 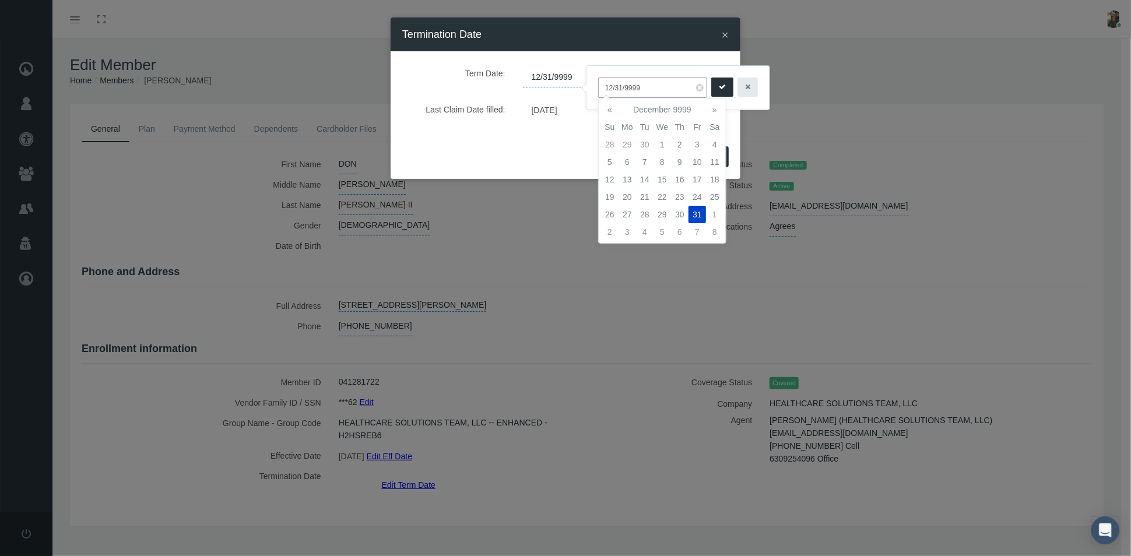 What do you see at coordinates (552, 78) in the screenshot?
I see `span: 12/31/9999` at bounding box center [552, 78].